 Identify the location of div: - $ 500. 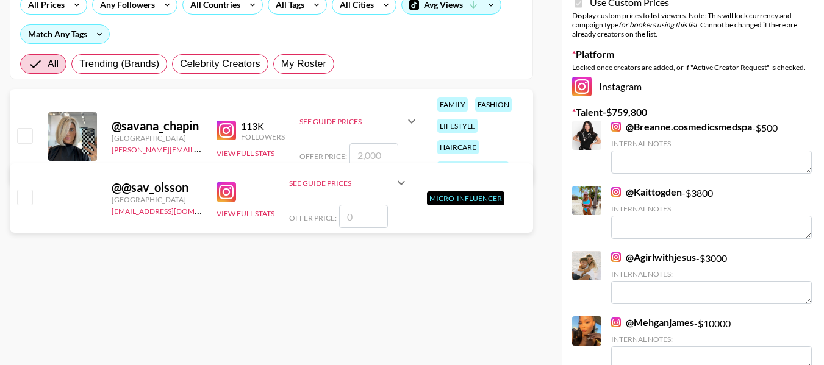
(711, 147).